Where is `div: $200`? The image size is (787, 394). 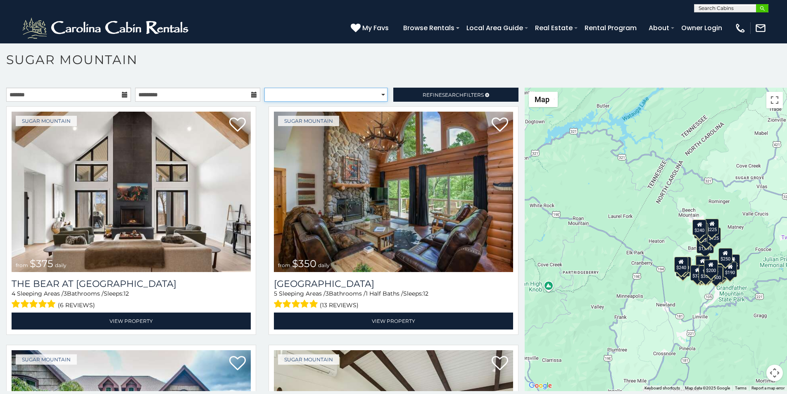
div: $200 is located at coordinates (711, 267).